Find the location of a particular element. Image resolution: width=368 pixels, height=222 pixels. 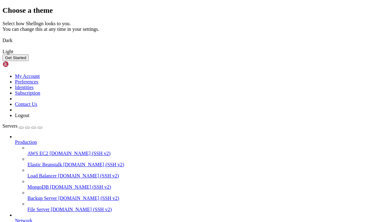

div: Select how Shellngn looks to you. You can change this at any time in your settings. is located at coordinates (184, 26).